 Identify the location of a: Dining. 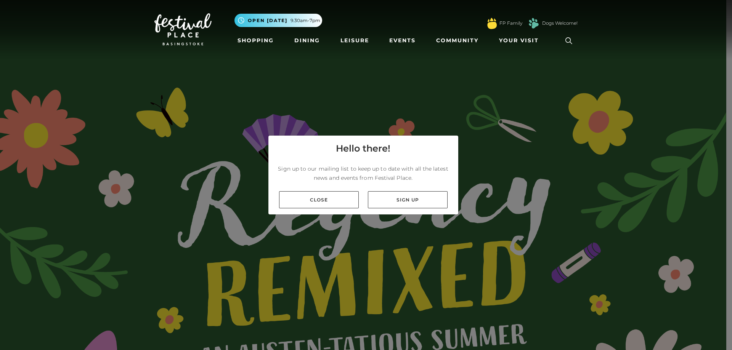
(307, 40).